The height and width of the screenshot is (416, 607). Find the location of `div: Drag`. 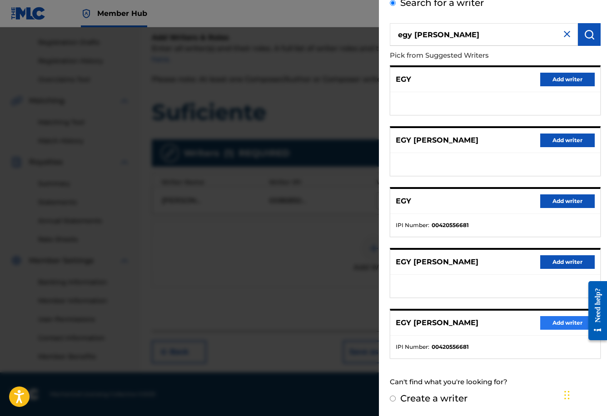

div: Drag is located at coordinates (567, 396).